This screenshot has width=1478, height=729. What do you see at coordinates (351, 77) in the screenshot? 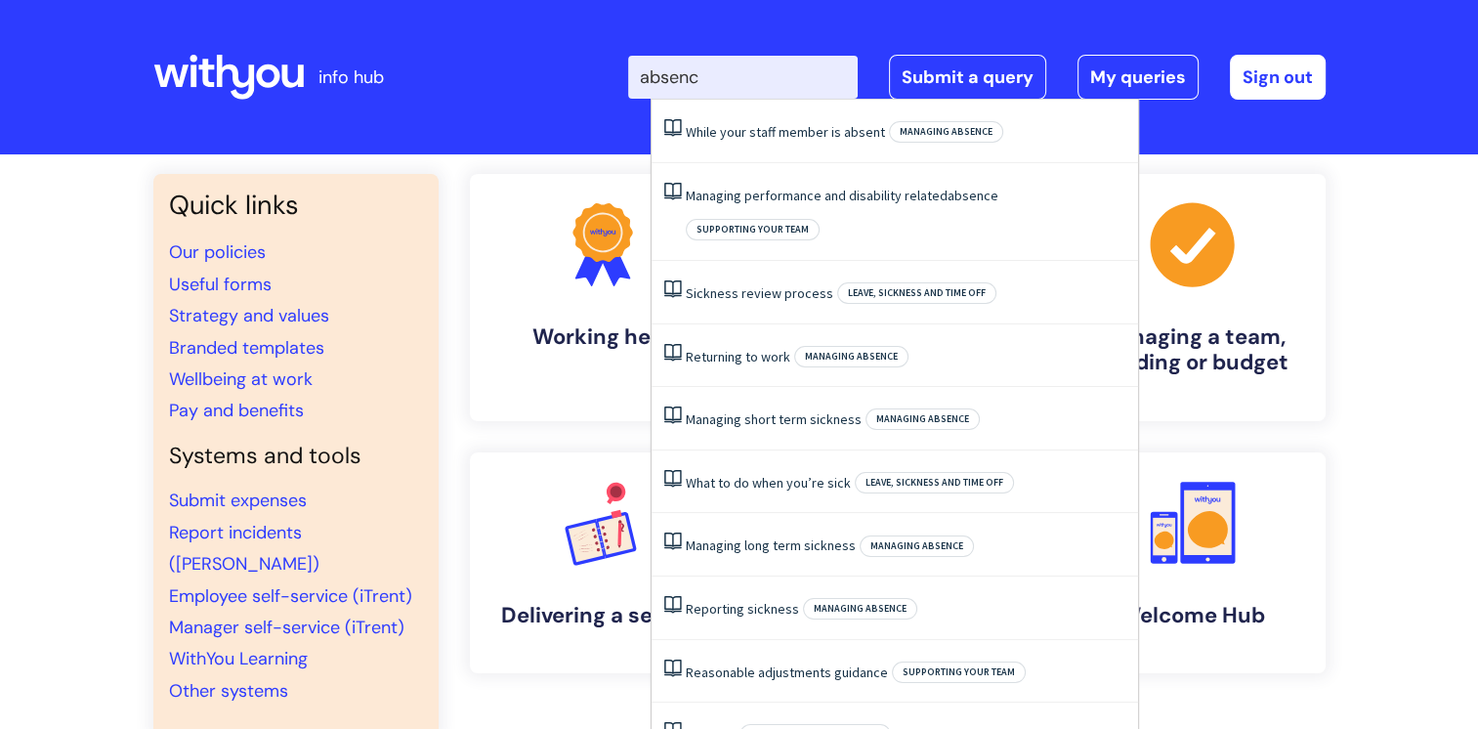
I see `p: info hub` at bounding box center [351, 77].